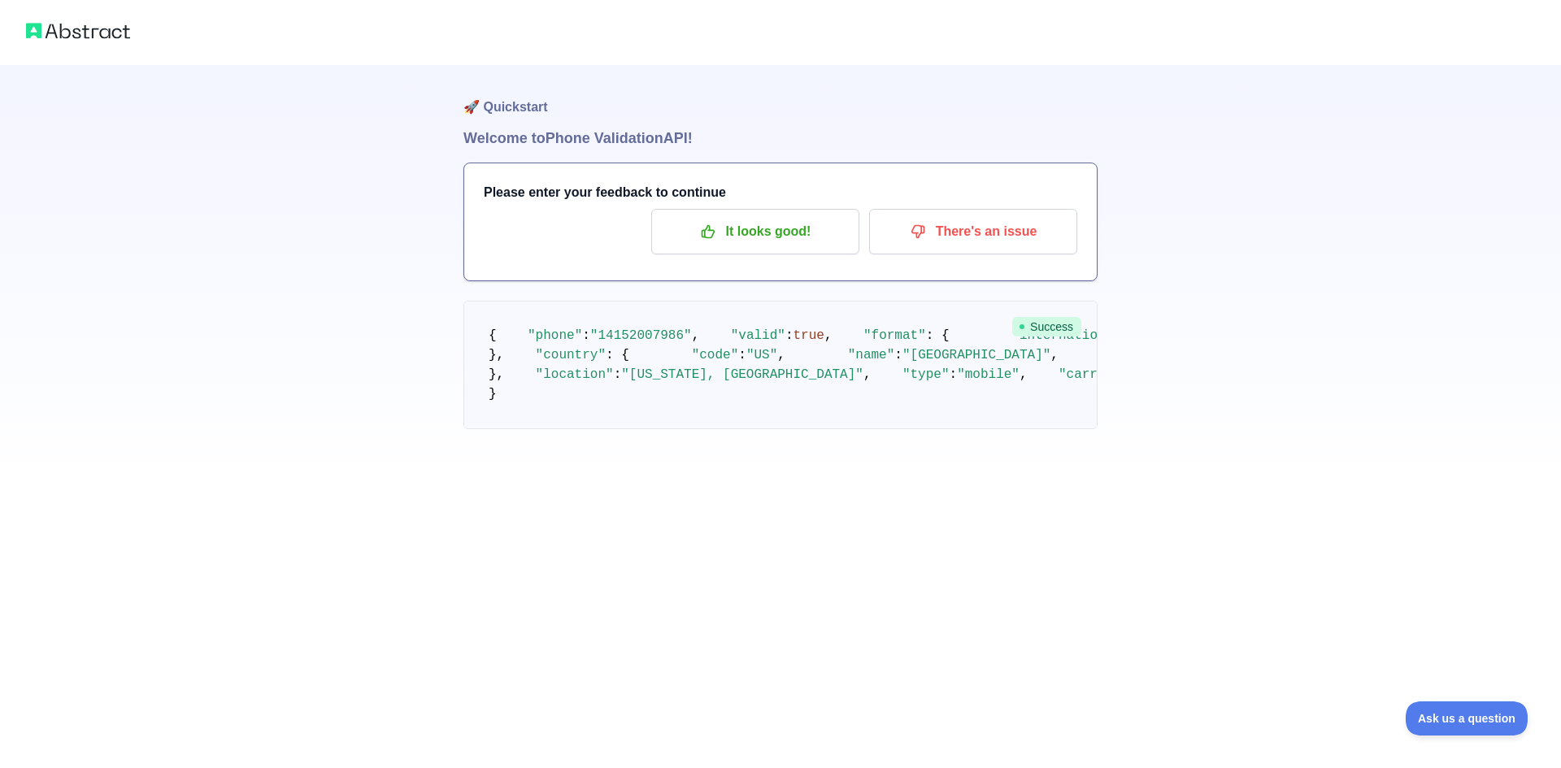 This screenshot has width=1561, height=768. Describe the element at coordinates (894, 336) in the screenshot. I see `span: "format"` at that location.